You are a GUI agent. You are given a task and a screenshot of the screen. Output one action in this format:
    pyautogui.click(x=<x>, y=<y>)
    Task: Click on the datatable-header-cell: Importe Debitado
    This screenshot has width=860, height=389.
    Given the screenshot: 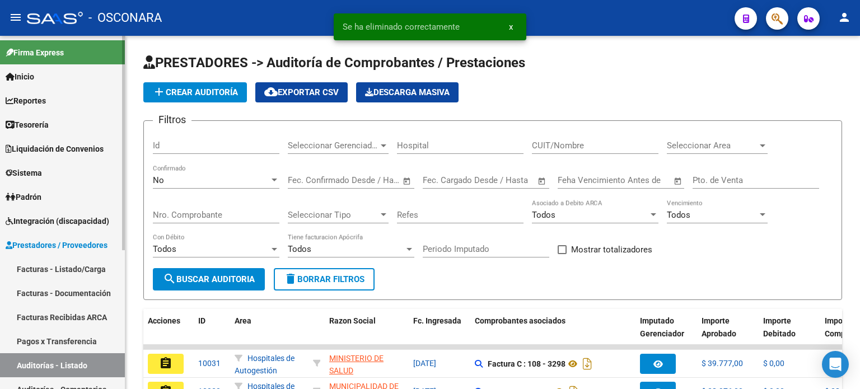 What is the action you would take?
    pyautogui.click(x=790, y=334)
    